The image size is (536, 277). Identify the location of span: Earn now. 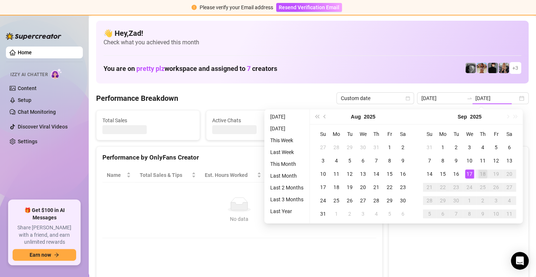
(40, 255).